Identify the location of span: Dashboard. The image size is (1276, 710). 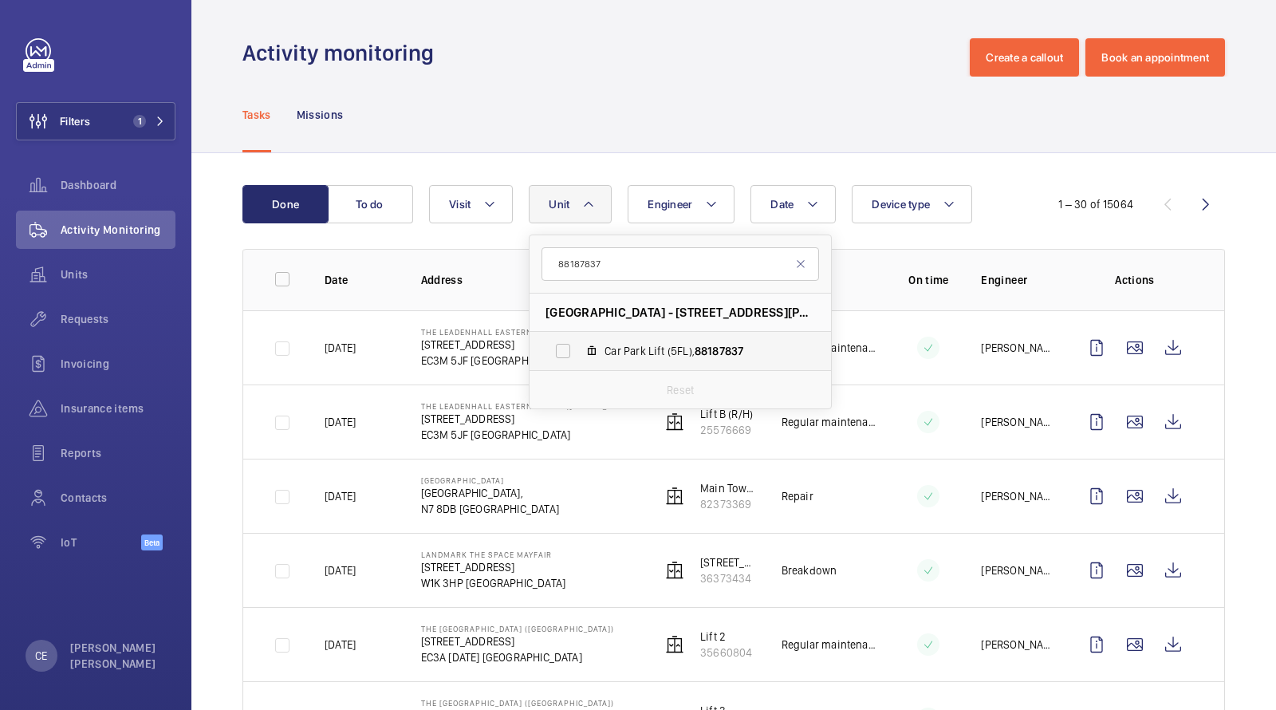
(118, 185).